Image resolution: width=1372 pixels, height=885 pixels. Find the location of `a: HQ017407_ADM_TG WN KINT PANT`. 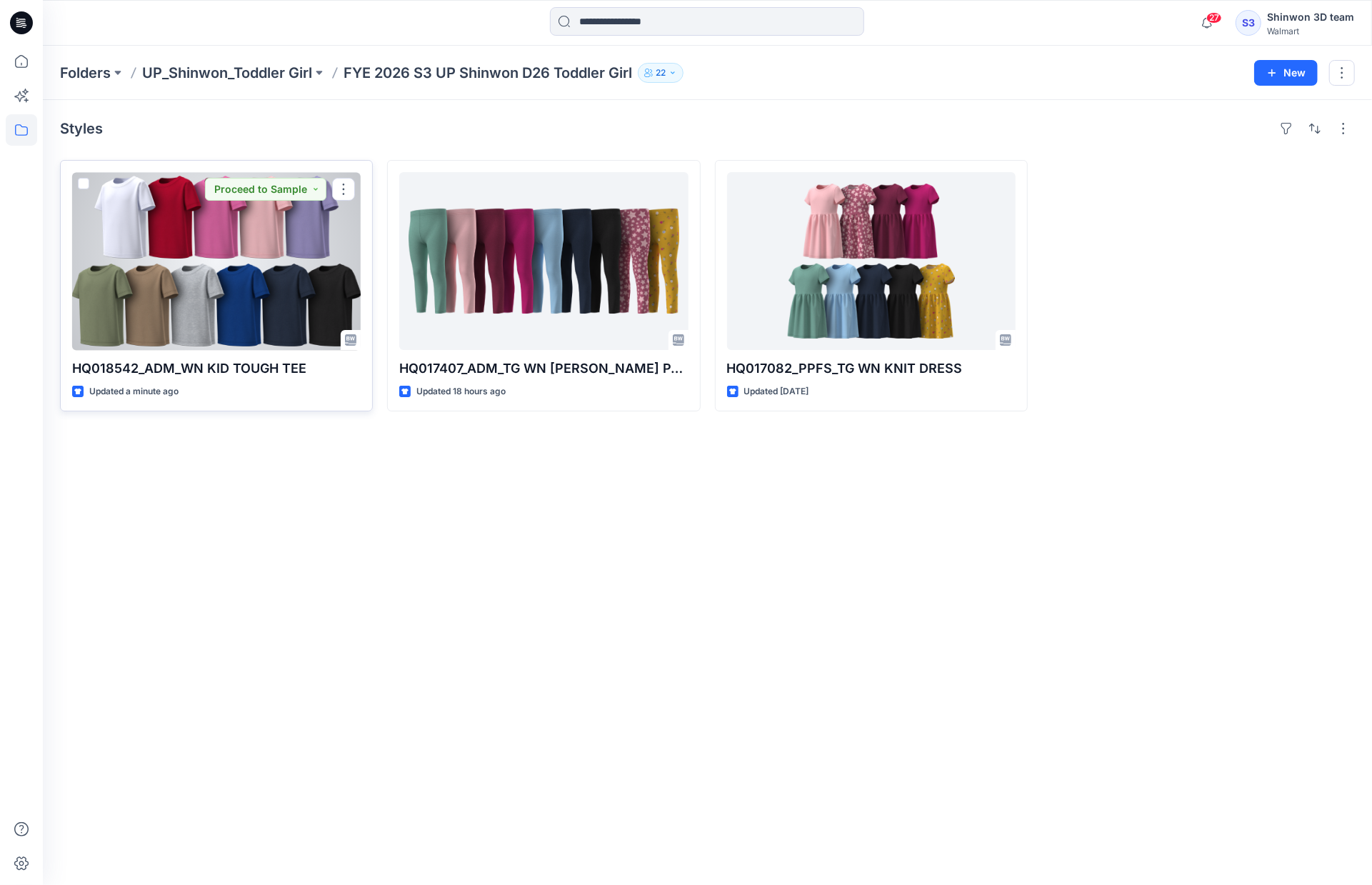

a: HQ017407_ADM_TG WN KINT PANT is located at coordinates (544, 261).